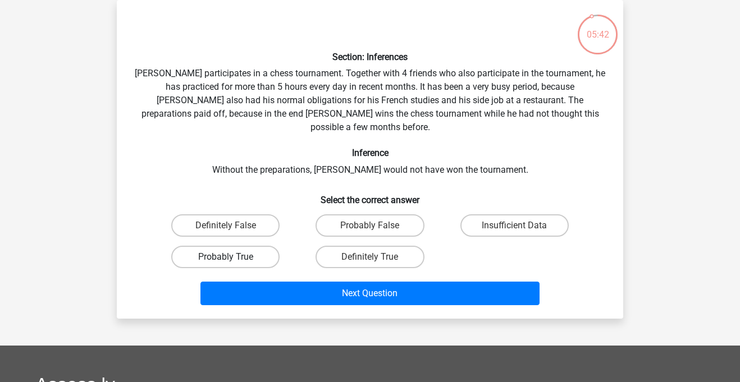  What do you see at coordinates (225, 226) in the screenshot?
I see `label: Definitely False` at bounding box center [225, 226].